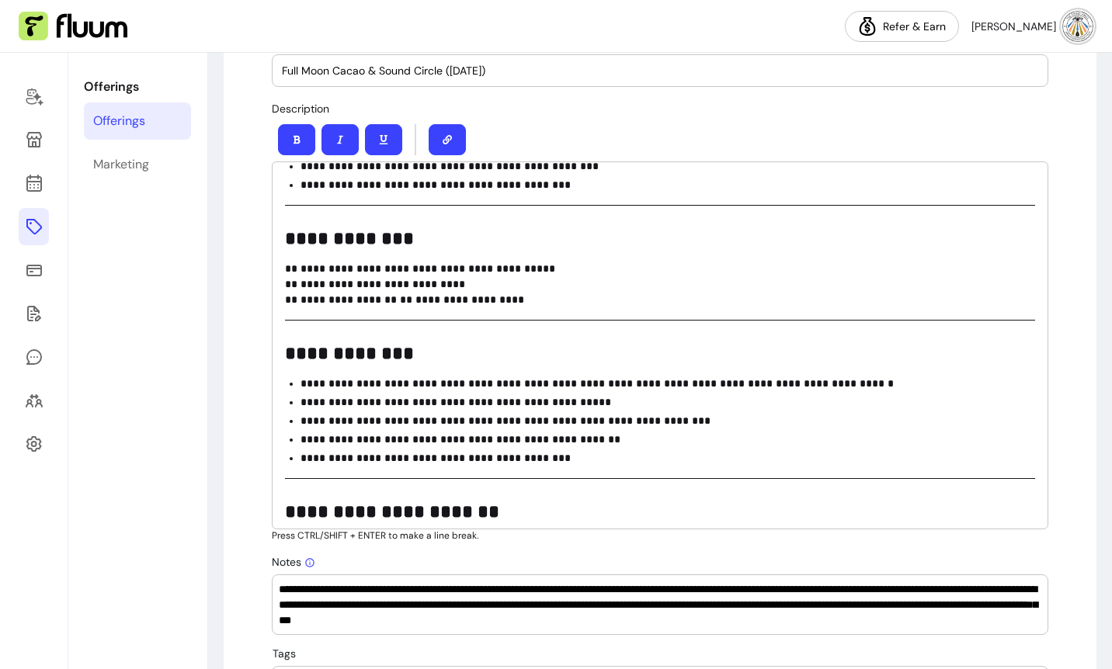 This screenshot has width=1112, height=669. What do you see at coordinates (293, 562) in the screenshot?
I see `span: Notes` at bounding box center [293, 562].